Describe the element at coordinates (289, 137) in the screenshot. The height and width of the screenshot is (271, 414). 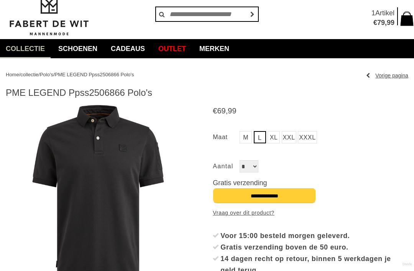
I see `a: XXL` at that location.